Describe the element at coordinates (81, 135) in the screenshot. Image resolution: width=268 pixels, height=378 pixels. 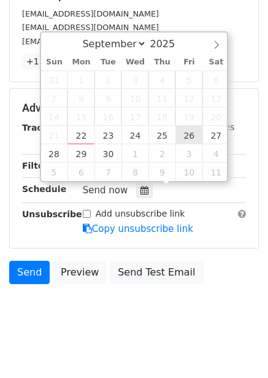
I see `span: September 22, 2025` at that location.